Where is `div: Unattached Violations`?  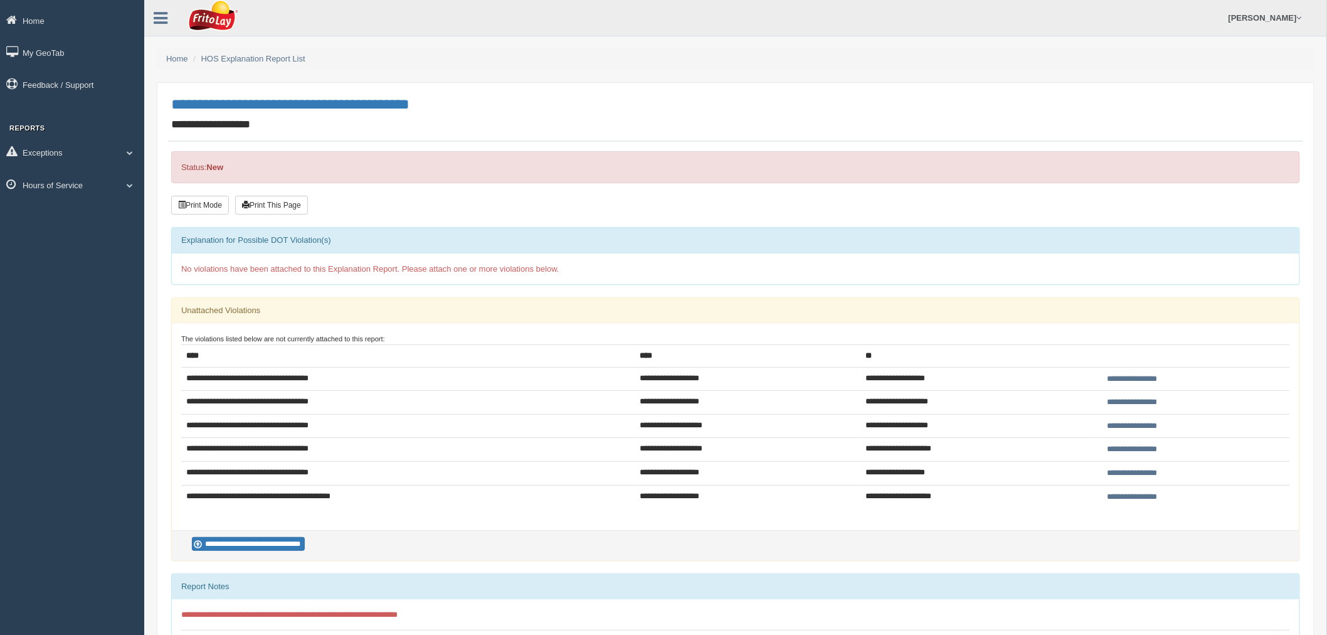
div: Unattached Violations is located at coordinates (736, 310).